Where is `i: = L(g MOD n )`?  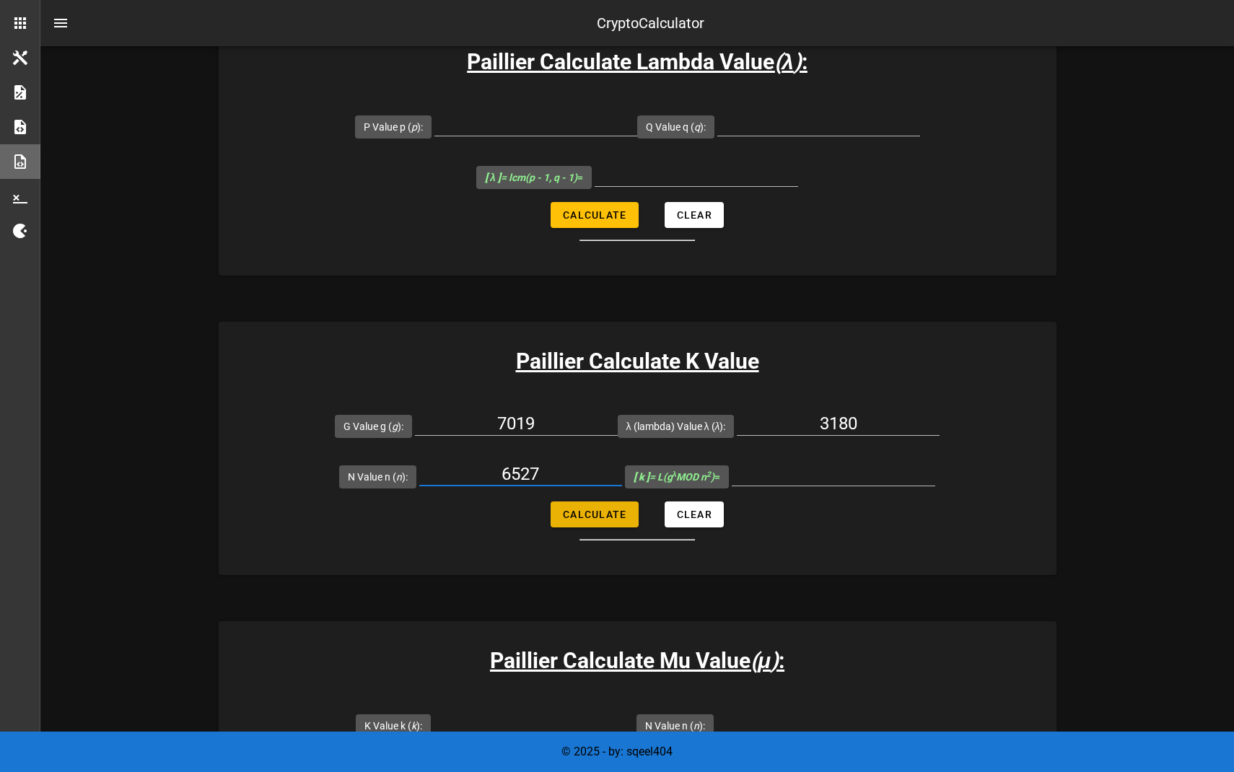
i: = L(g MOD n ) is located at coordinates (674, 477).